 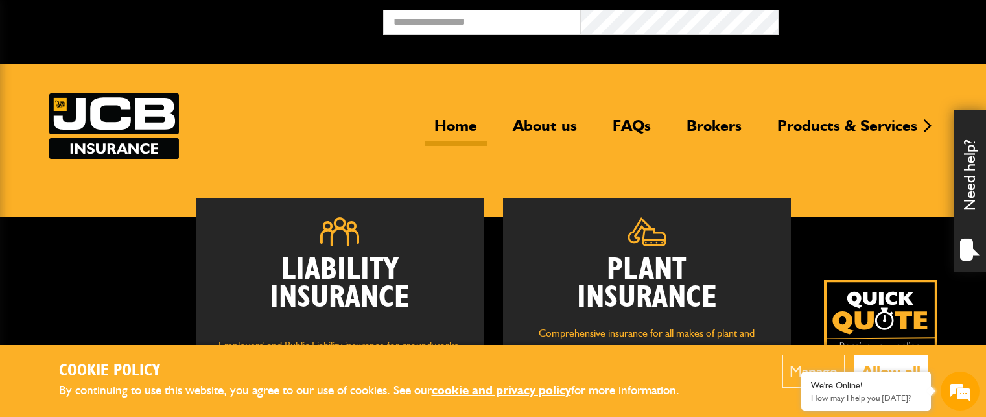 I want to click on a: Products & Services, so click(x=847, y=131).